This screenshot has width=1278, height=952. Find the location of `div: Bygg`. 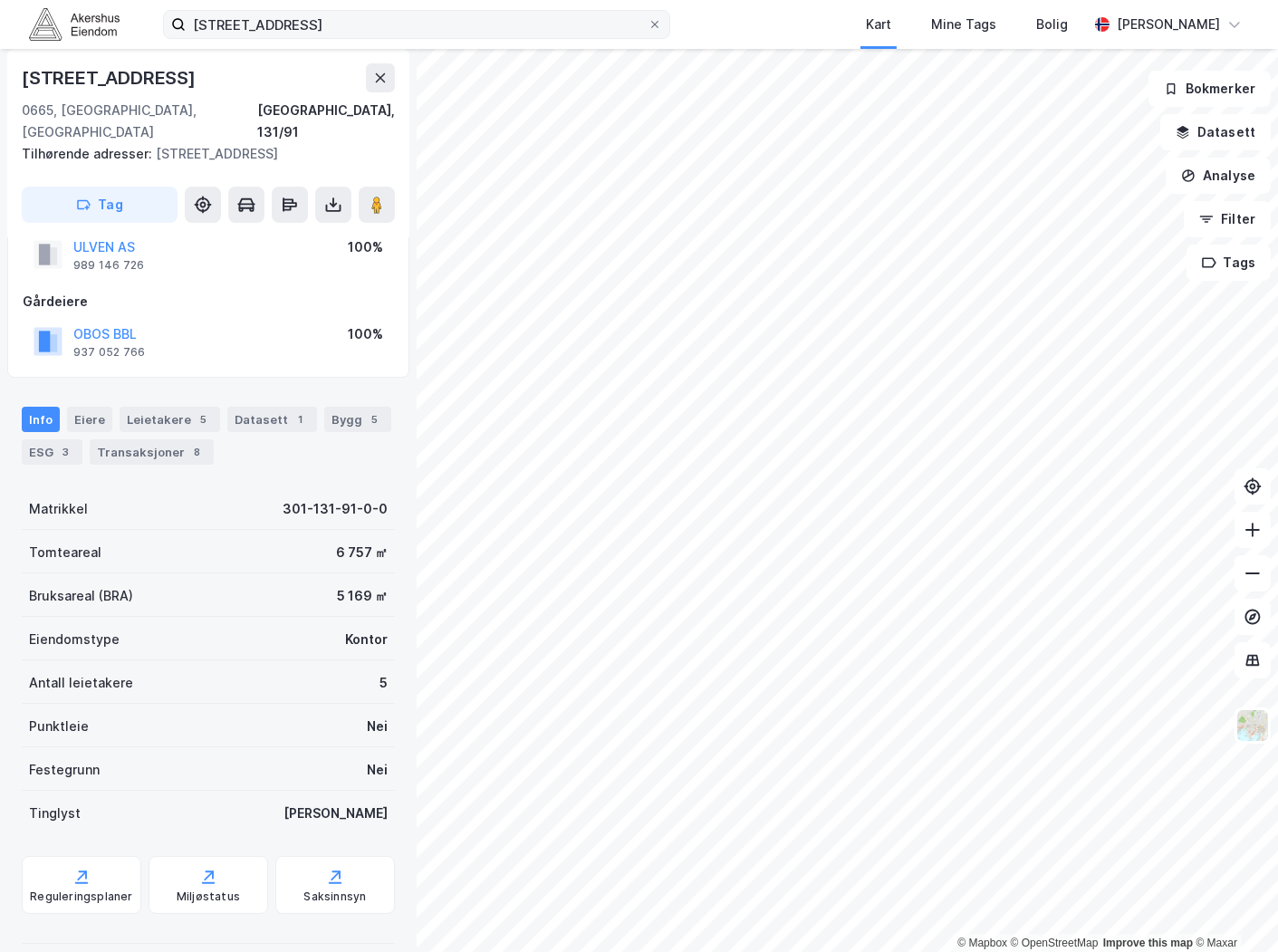

div: Bygg is located at coordinates (358, 419).